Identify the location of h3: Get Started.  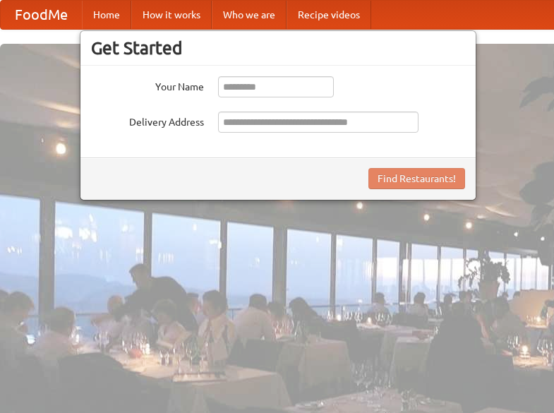
(278, 48).